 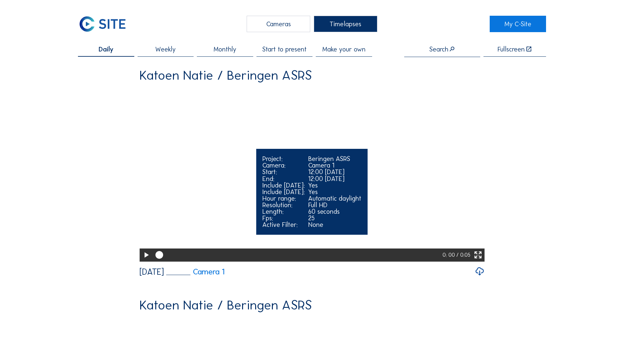 I want to click on div: Active Filter:, so click(x=284, y=224).